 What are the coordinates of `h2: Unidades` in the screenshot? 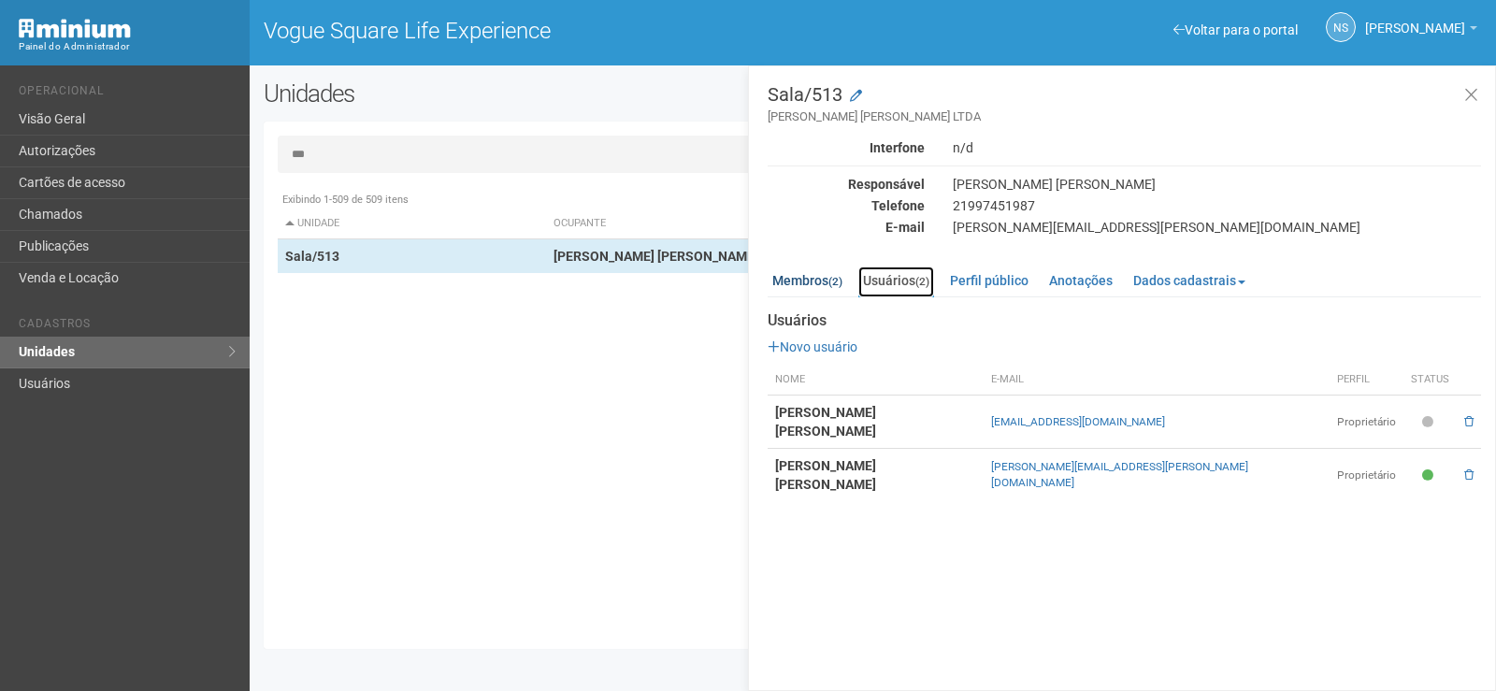 It's located at (510, 94).